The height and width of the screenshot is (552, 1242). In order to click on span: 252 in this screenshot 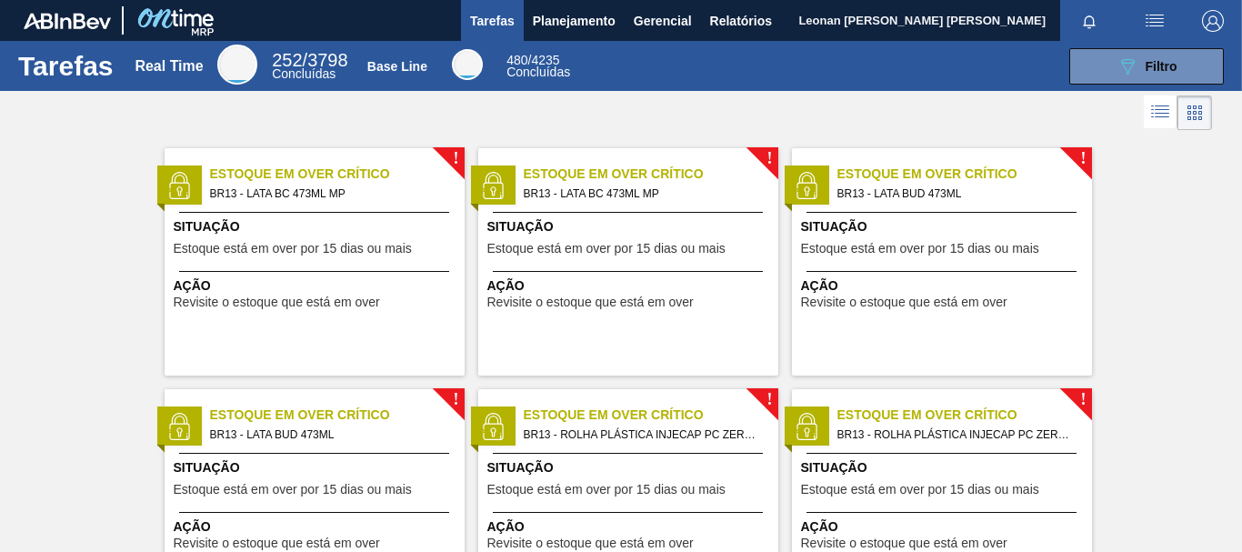, I will do `click(286, 60)`.